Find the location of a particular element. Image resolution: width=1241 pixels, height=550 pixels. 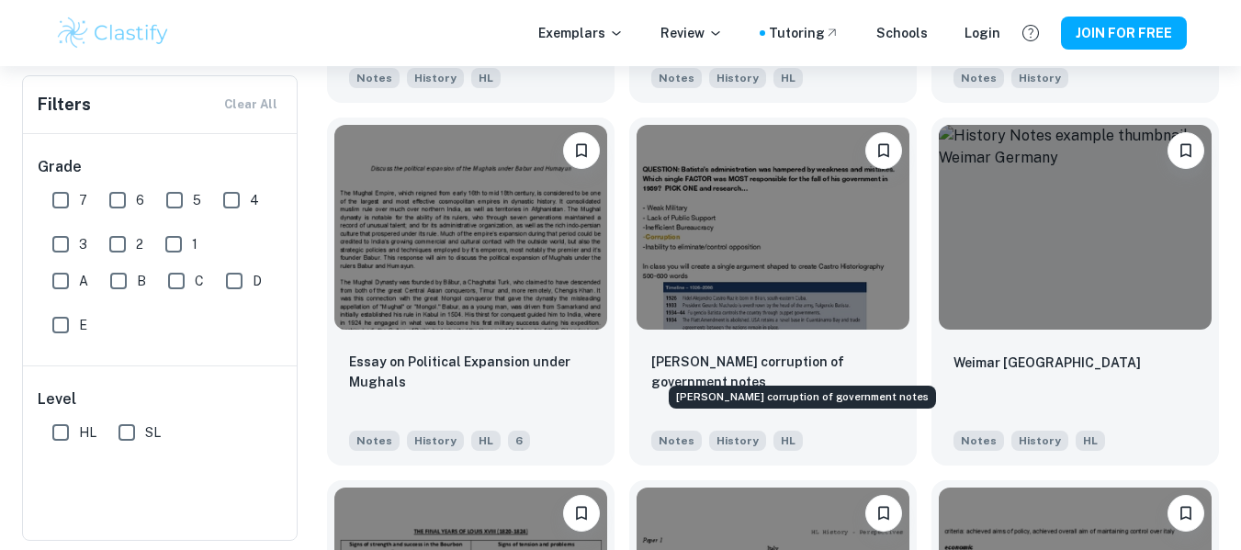

div: Login is located at coordinates (982, 33).